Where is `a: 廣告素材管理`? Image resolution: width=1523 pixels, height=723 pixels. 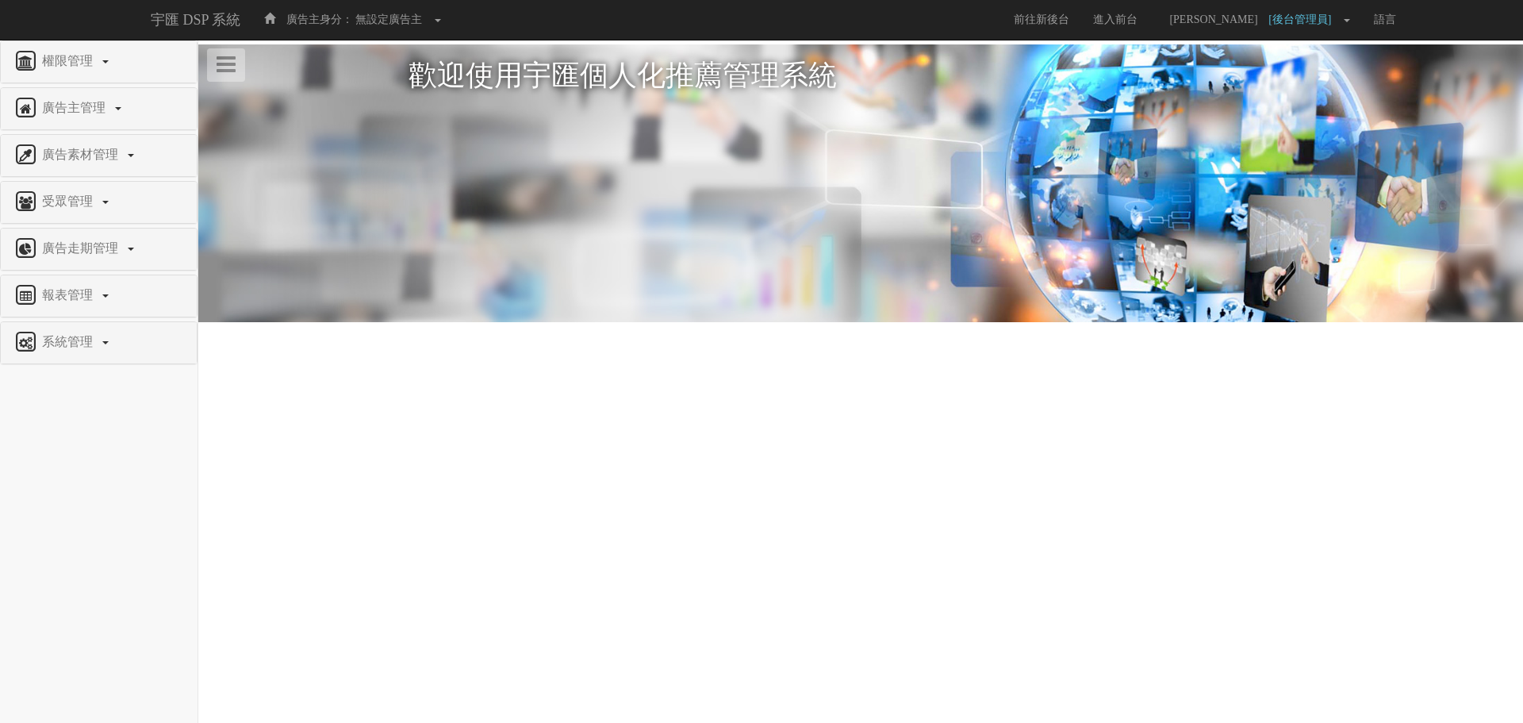 a: 廣告素材管理 is located at coordinates (98, 155).